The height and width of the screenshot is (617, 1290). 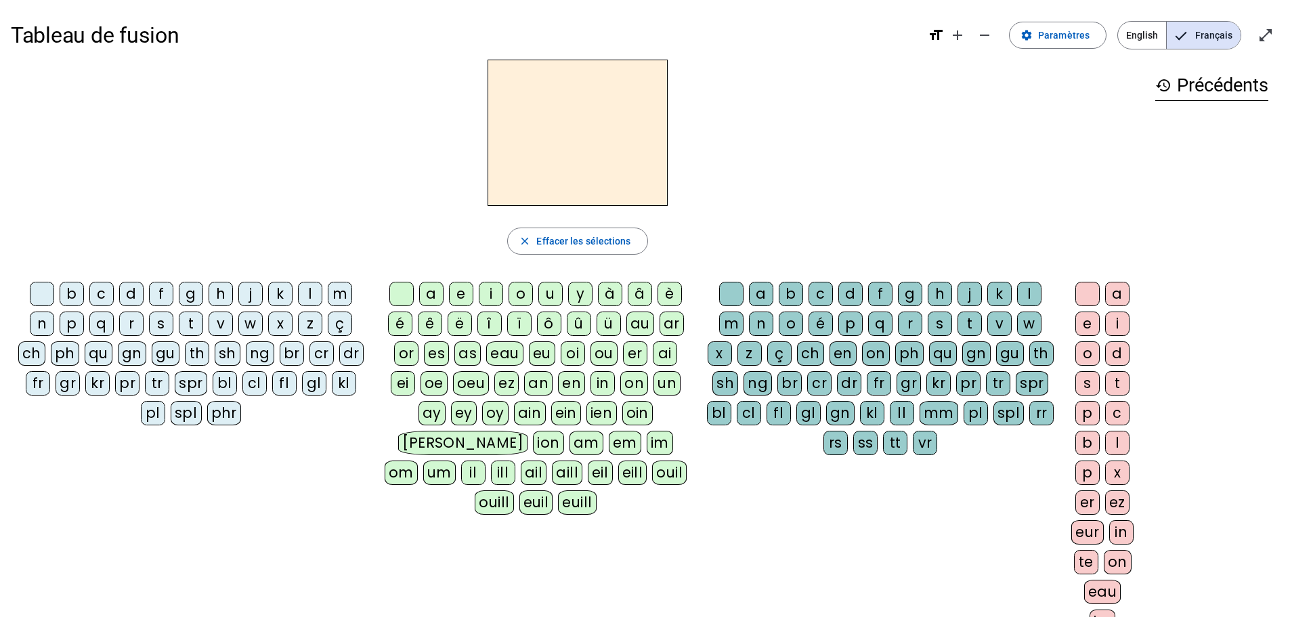 I want to click on div: oy, so click(x=495, y=413).